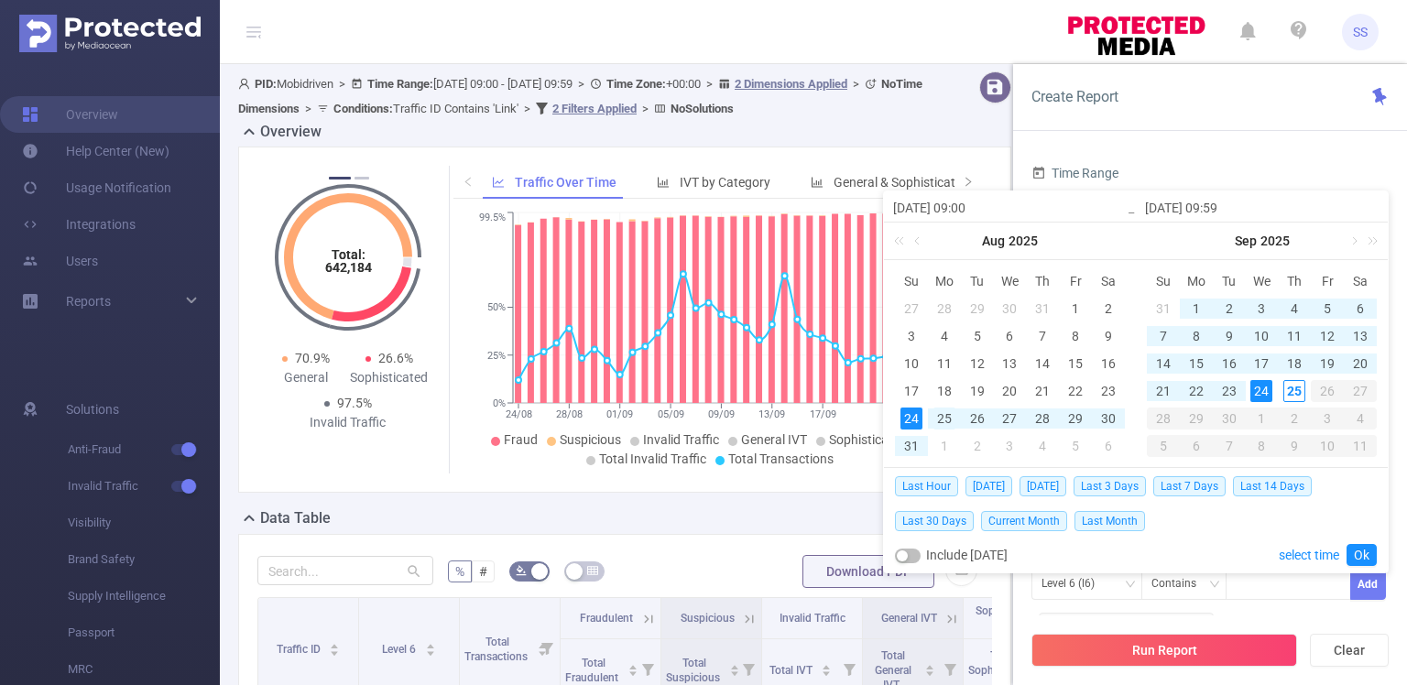 This screenshot has width=1407, height=685. What do you see at coordinates (919, 241) in the screenshot?
I see `a: Previous month (PageUp)` at bounding box center [919, 241].